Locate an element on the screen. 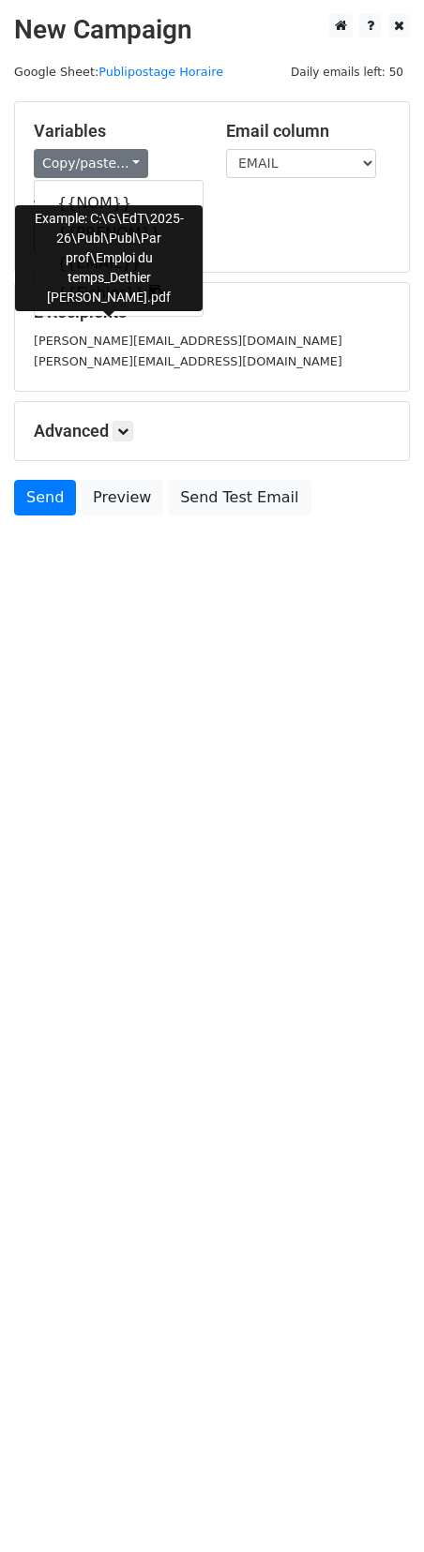 Image resolution: width=424 pixels, height=1552 pixels. a: Publipostage Horaire is located at coordinates (160, 71).